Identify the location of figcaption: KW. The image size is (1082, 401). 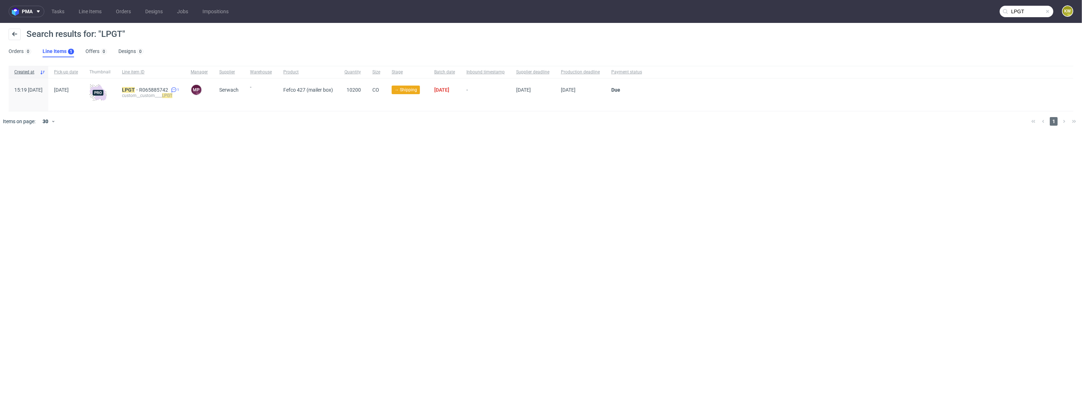
(1068, 11).